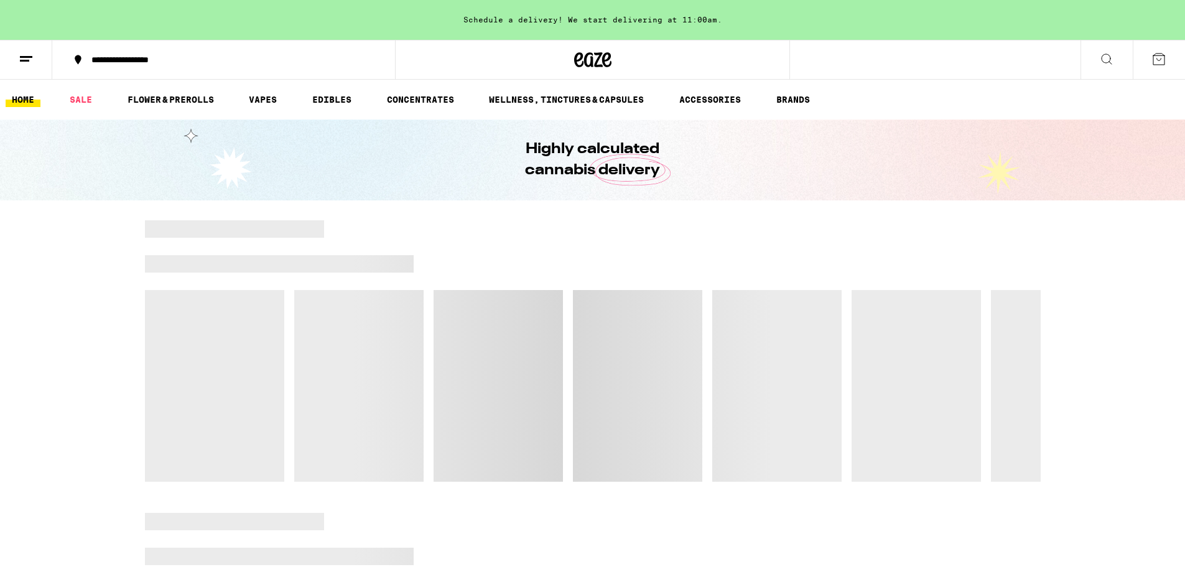 The height and width of the screenshot is (567, 1185). I want to click on a: WELLNESS, TINCTURES & CAPSULES, so click(566, 100).